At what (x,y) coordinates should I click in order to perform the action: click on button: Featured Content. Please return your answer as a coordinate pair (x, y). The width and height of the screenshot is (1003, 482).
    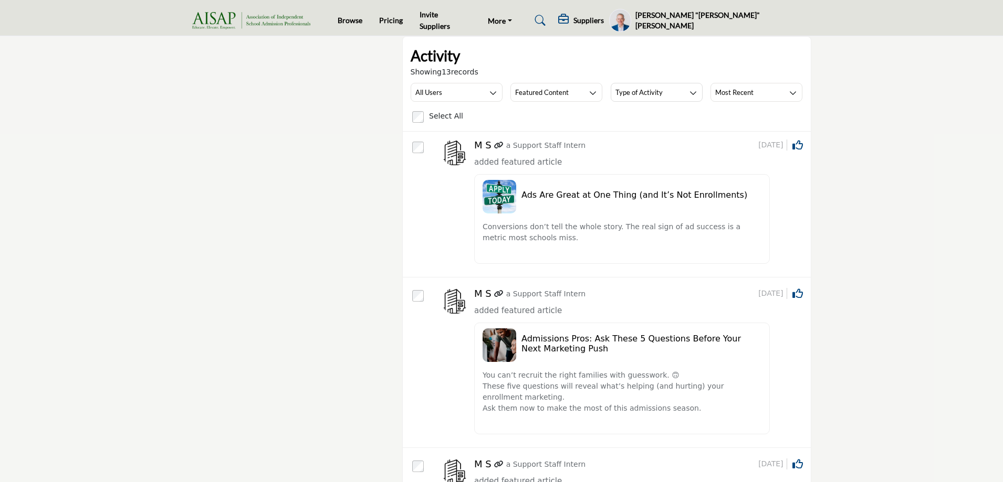
    Looking at the image, I should click on (556, 92).